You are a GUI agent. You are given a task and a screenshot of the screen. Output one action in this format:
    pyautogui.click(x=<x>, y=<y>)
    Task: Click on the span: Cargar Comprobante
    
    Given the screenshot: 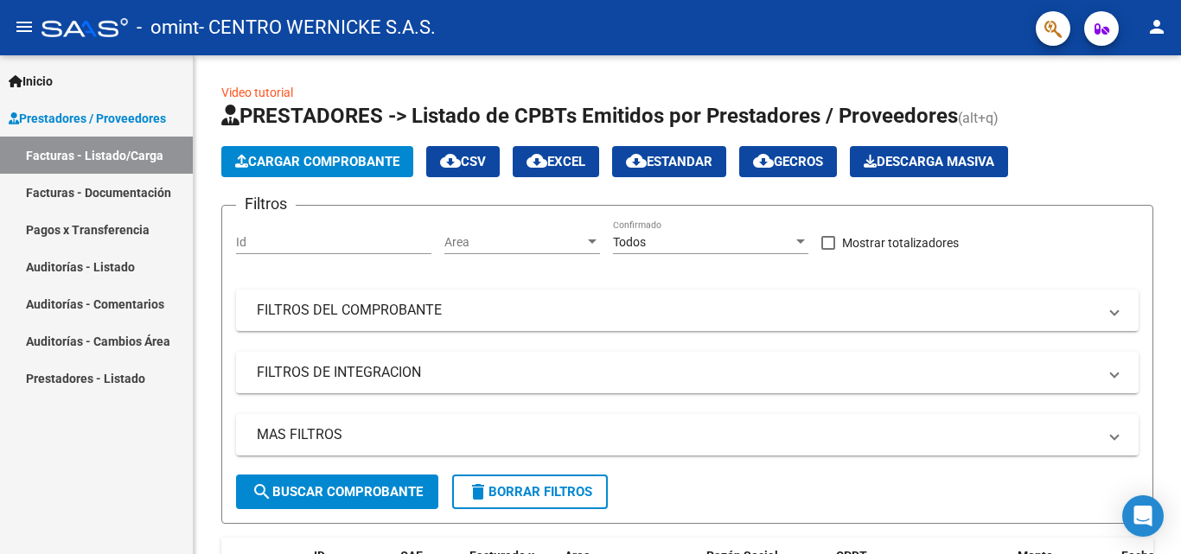 What is the action you would take?
    pyautogui.click(x=317, y=162)
    